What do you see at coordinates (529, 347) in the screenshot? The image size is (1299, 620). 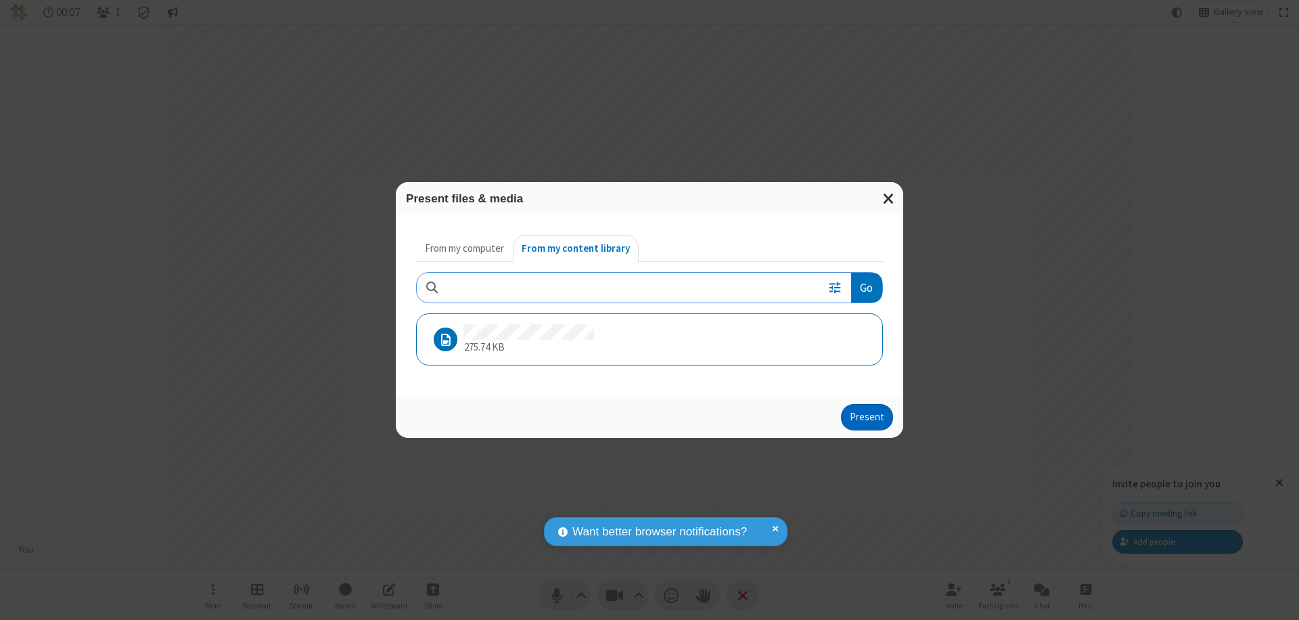 I see `p: 275.74 KB` at bounding box center [529, 347].